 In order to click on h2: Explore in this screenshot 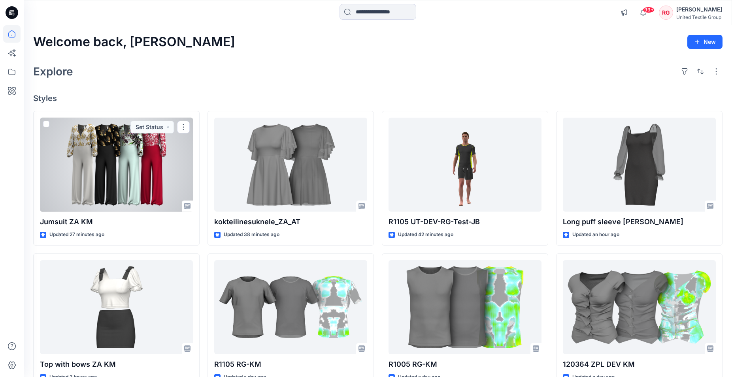, I will do `click(53, 71)`.